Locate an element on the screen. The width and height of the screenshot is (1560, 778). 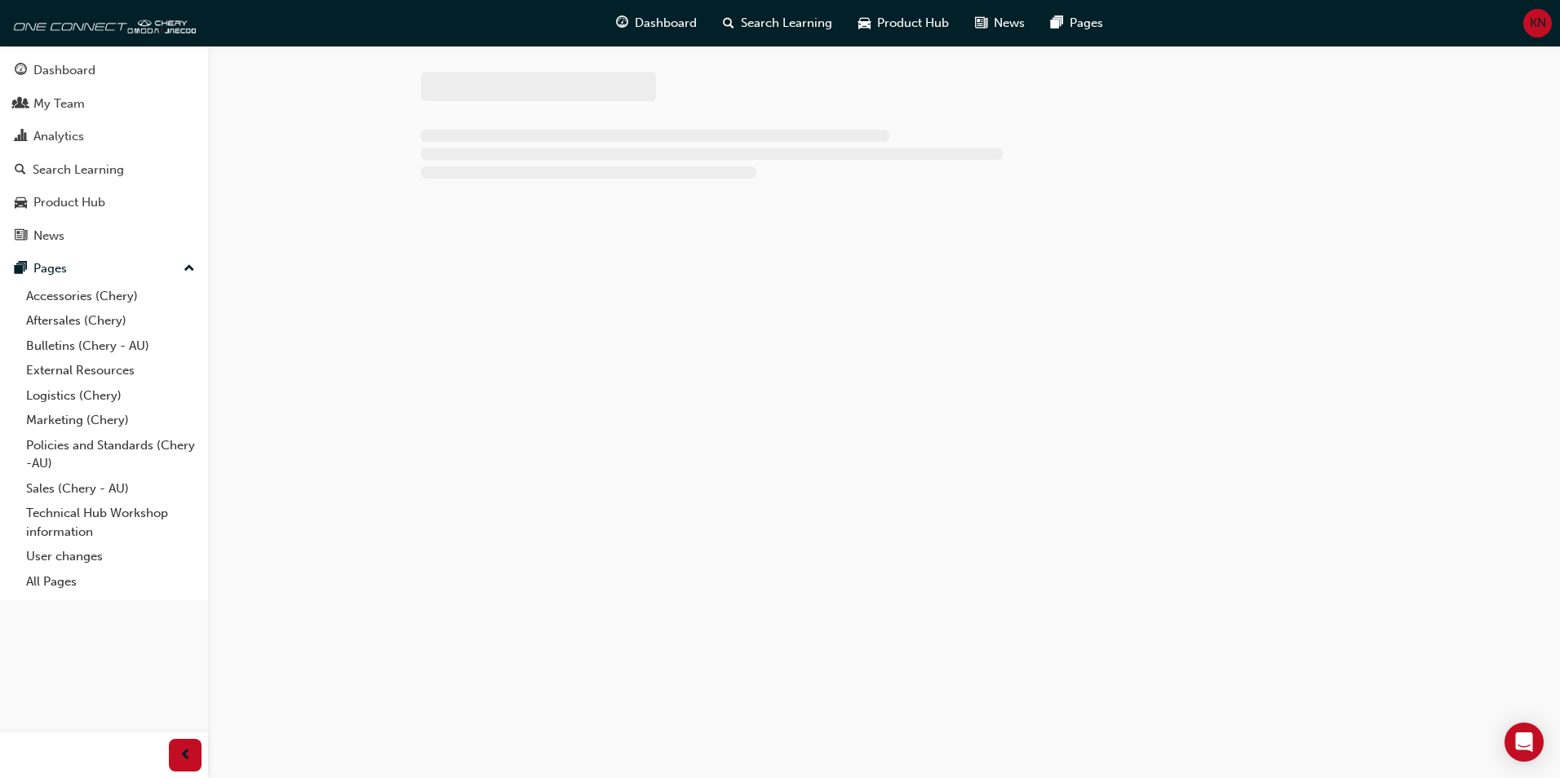
a: External Resources is located at coordinates (110, 370).